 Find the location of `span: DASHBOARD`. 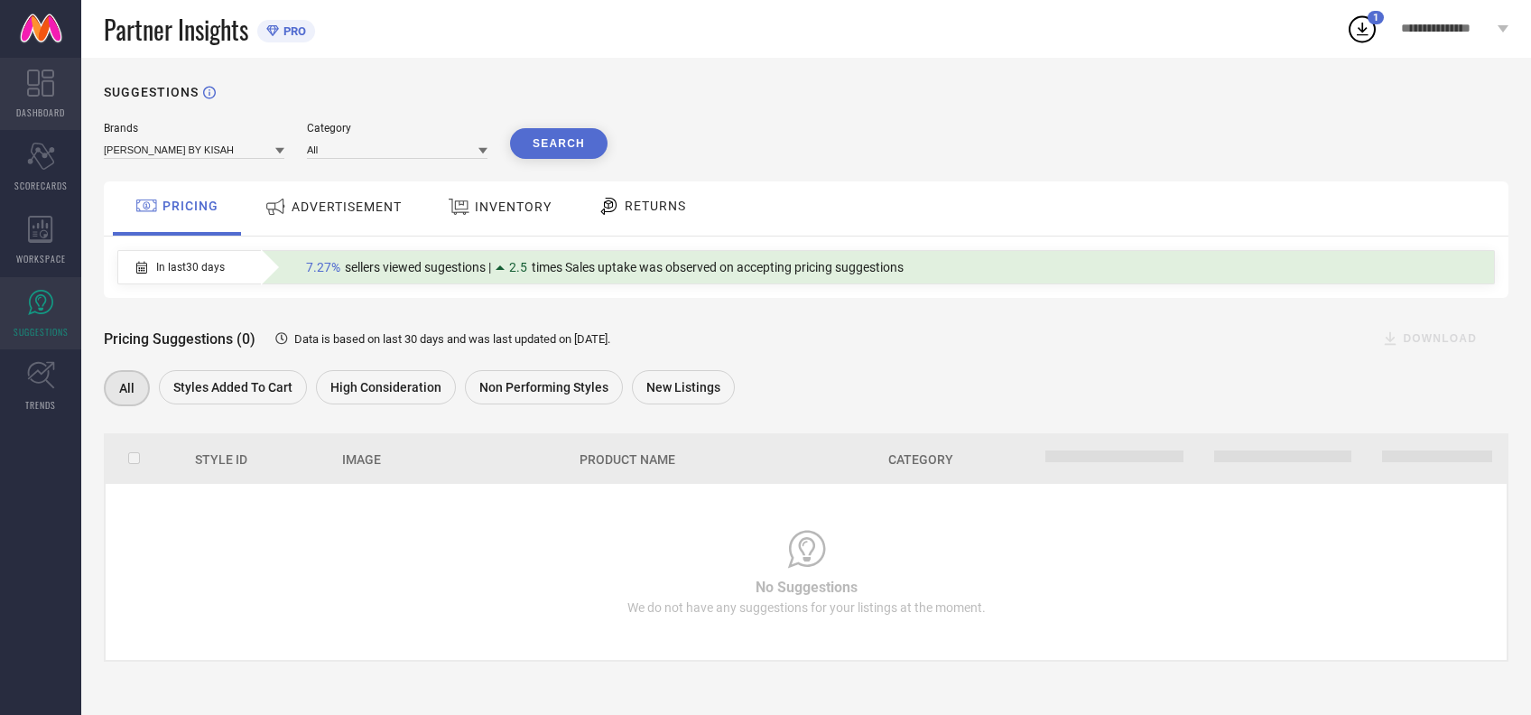

span: DASHBOARD is located at coordinates (41, 112).